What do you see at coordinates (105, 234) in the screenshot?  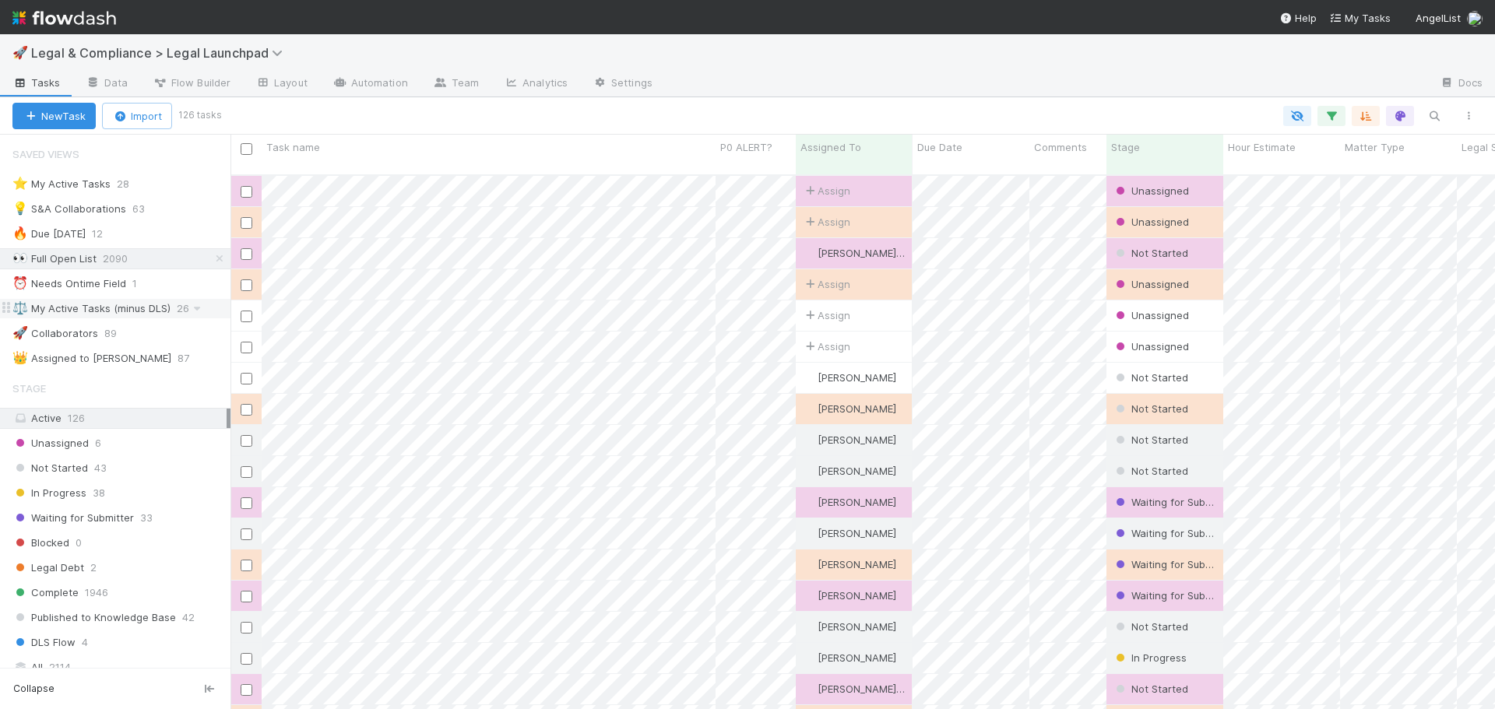 I see `span: 12` at bounding box center [105, 234].